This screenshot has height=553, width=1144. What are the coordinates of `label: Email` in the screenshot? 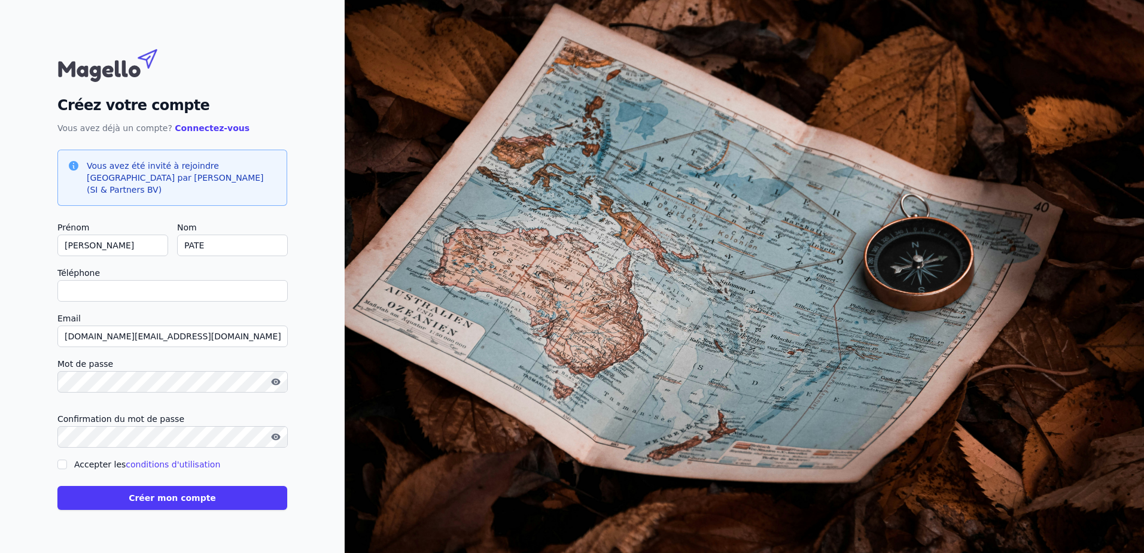 It's located at (172, 318).